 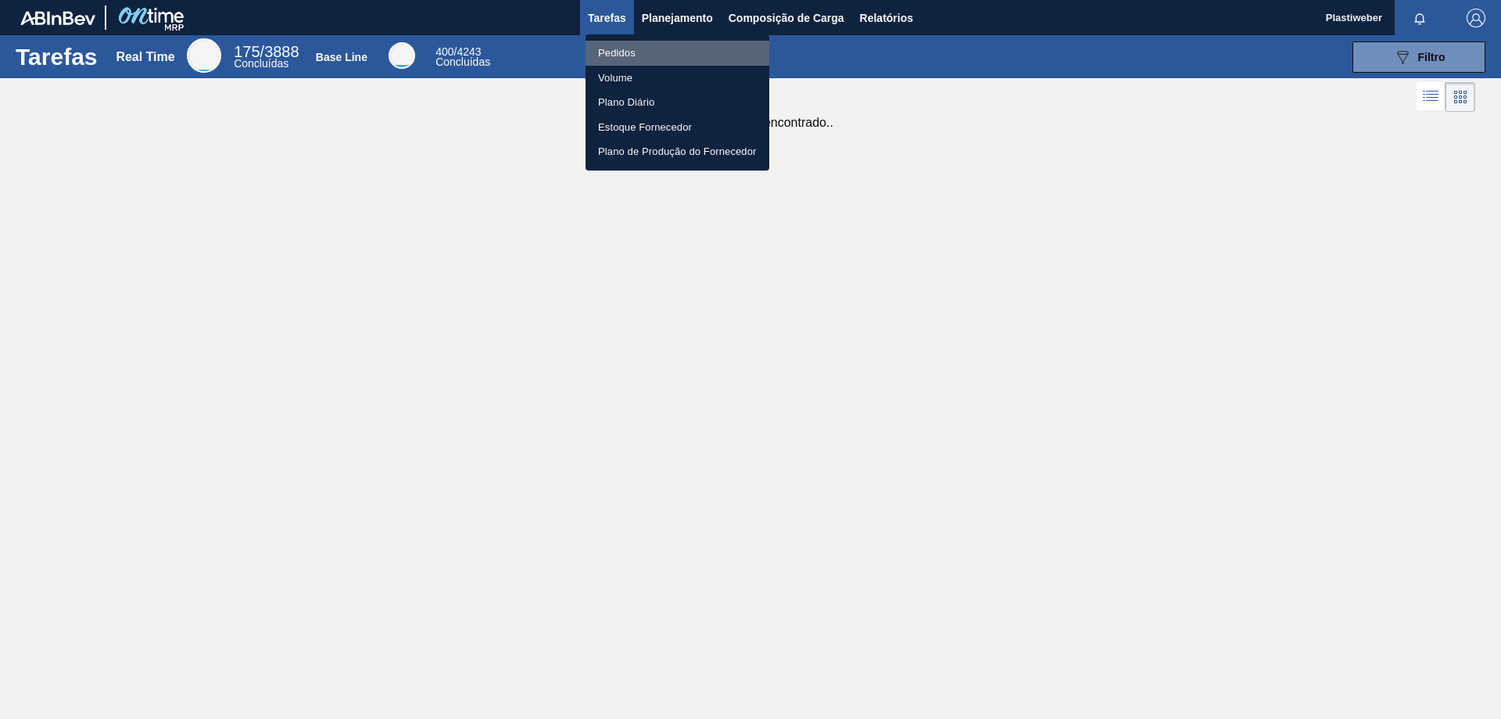 I want to click on li: Pedidos, so click(x=677, y=53).